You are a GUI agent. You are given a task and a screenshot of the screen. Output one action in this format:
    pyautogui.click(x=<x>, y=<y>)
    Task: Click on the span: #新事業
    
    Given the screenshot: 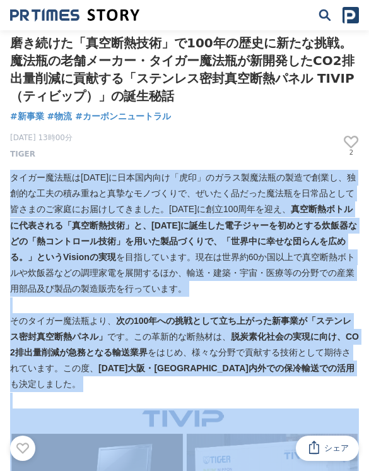 What is the action you would take?
    pyautogui.click(x=27, y=116)
    